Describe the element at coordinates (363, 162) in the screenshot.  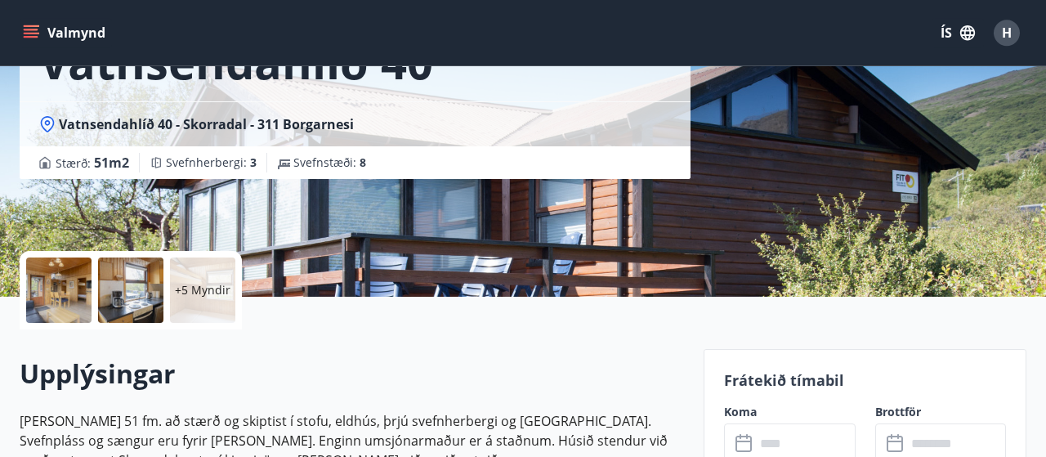
I see `span: 8` at that location.